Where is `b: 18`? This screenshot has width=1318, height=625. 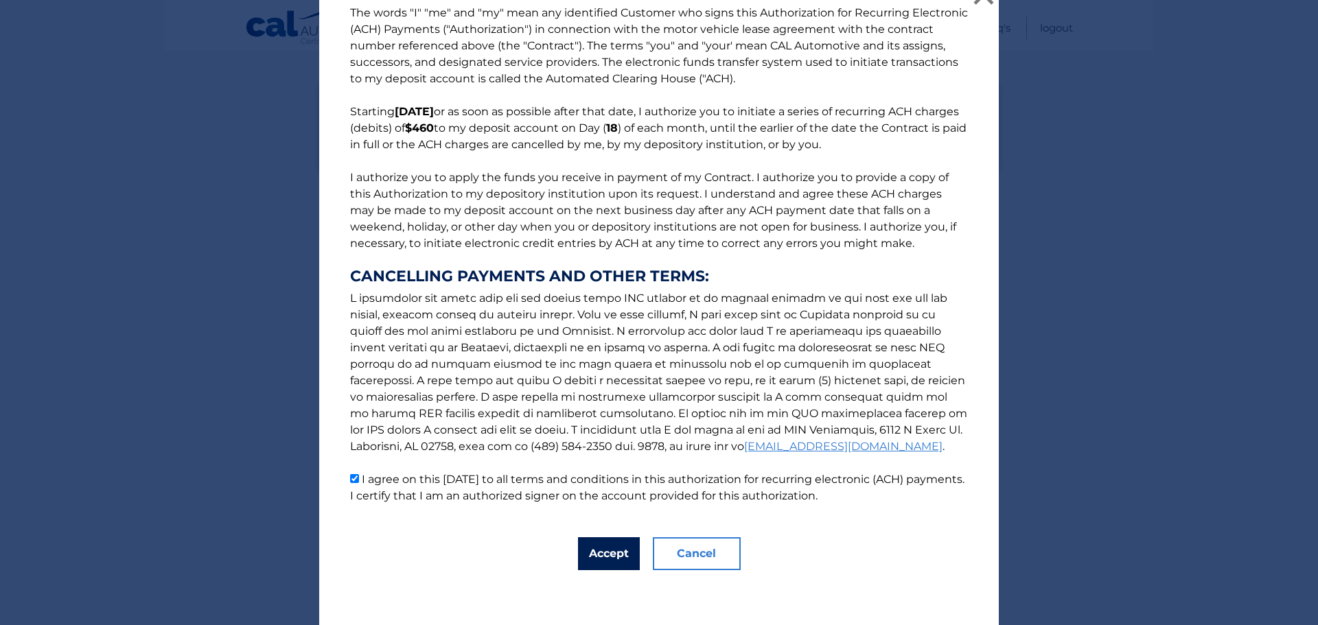 b: 18 is located at coordinates (612, 128).